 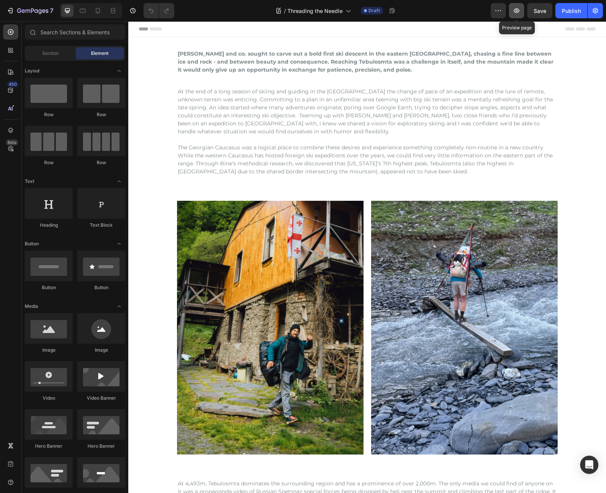 What do you see at coordinates (51, 11) in the screenshot?
I see `p: 7` at bounding box center [51, 11].